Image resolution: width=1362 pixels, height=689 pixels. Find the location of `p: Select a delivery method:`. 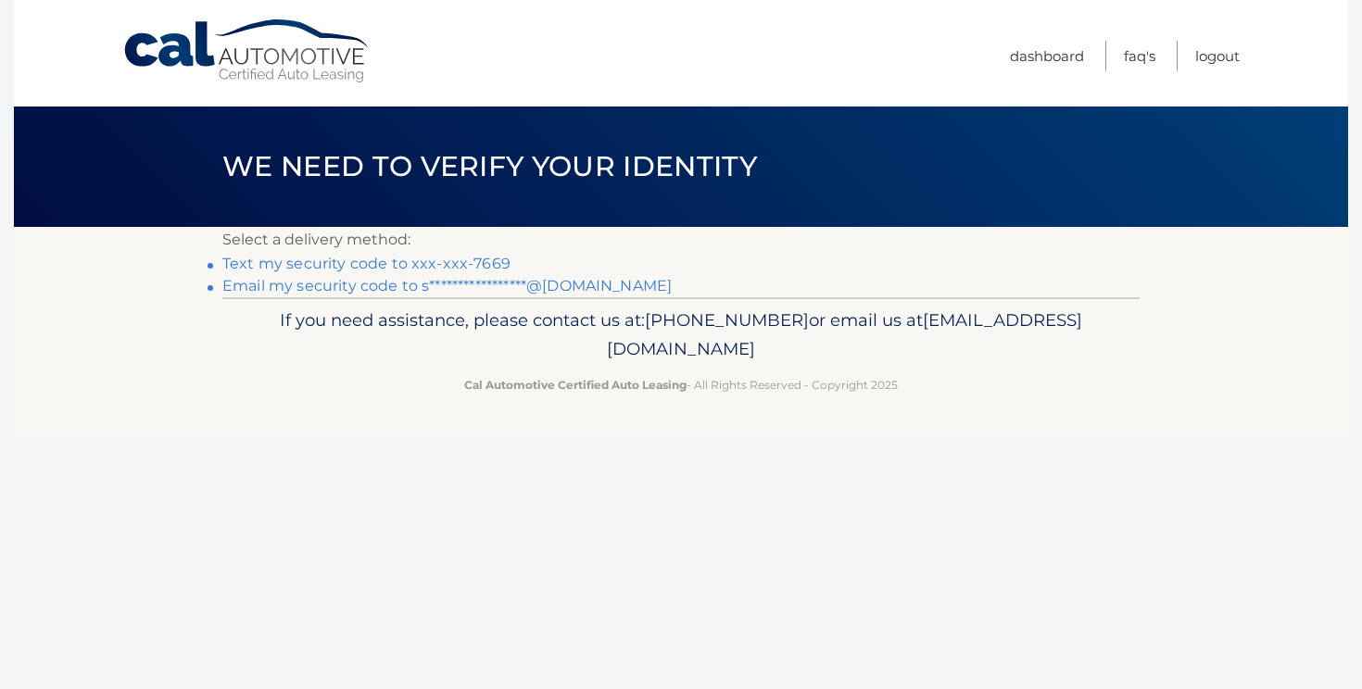

p: Select a delivery method: is located at coordinates (681, 240).